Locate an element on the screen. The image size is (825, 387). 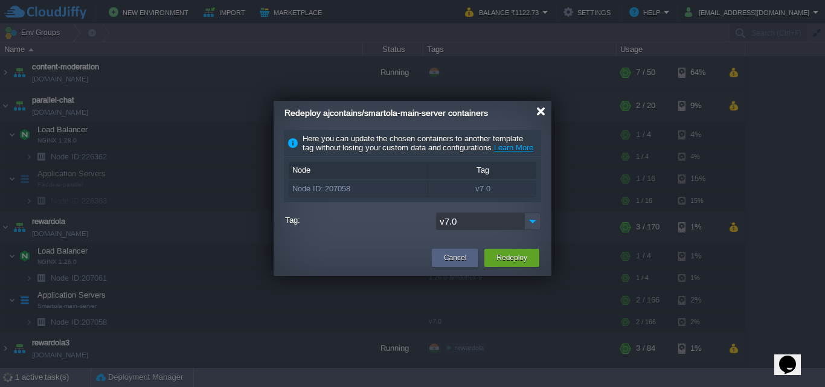
div: Node is located at coordinates (358, 170).